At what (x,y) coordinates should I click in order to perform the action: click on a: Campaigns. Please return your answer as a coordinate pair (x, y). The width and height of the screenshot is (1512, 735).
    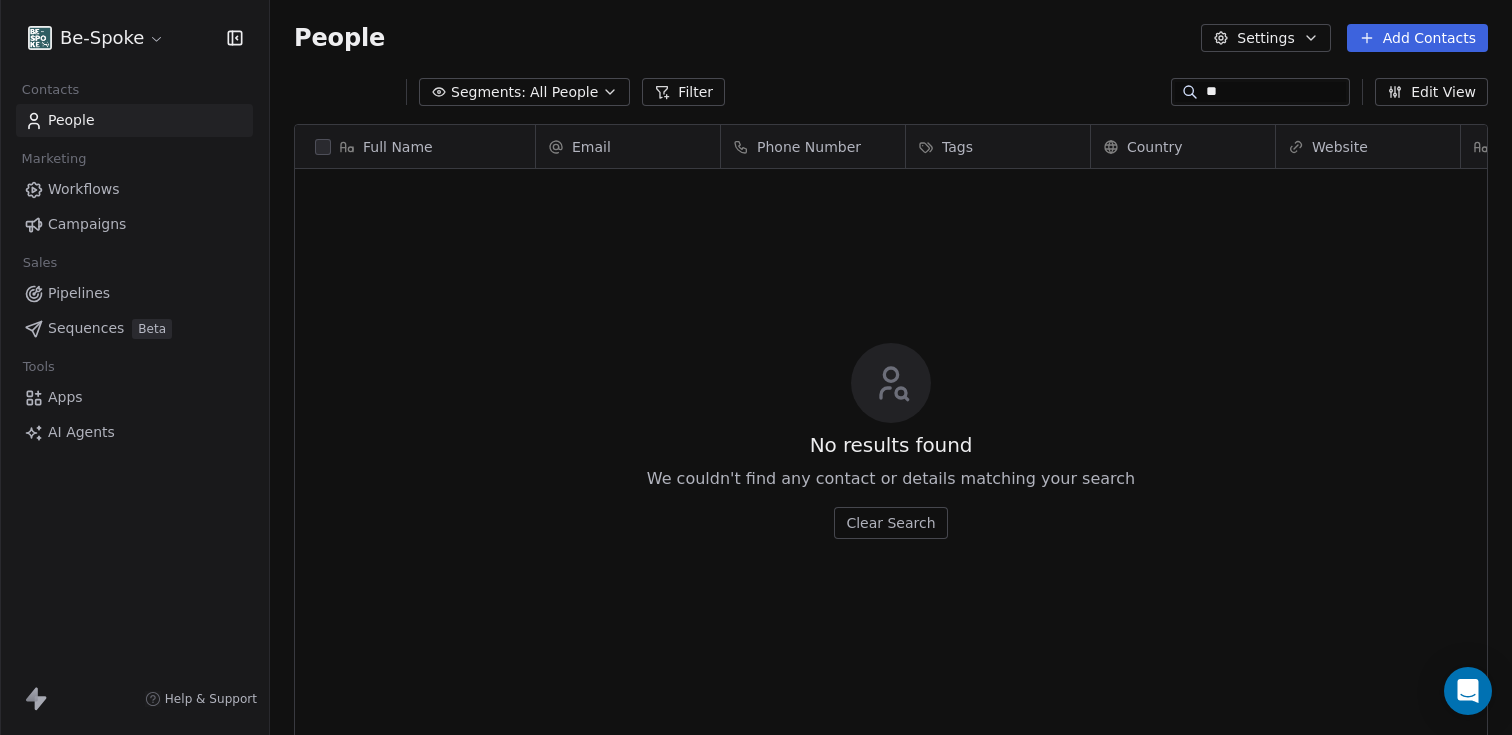
    Looking at the image, I should click on (134, 224).